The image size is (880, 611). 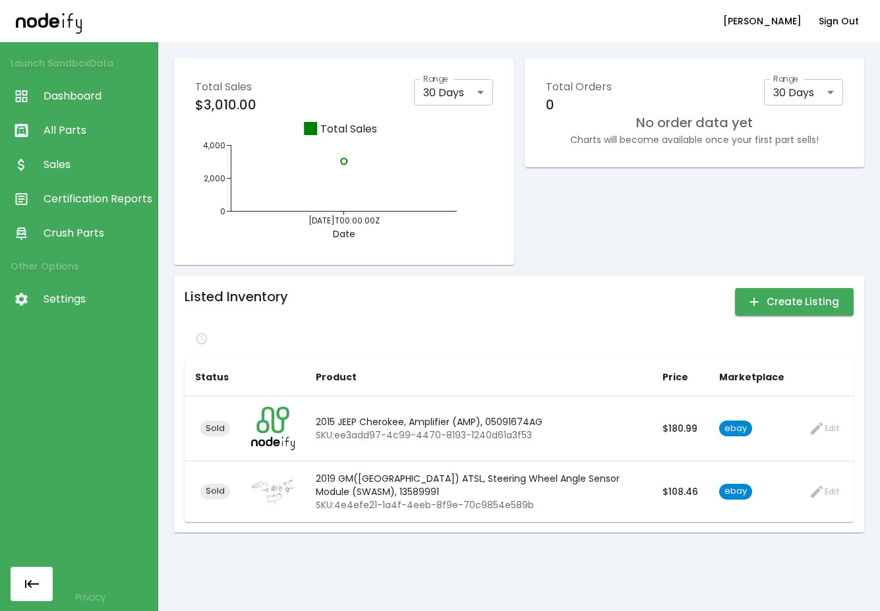 I want to click on p: 2015 JEEP Cherokee, Amplifier (AMP), 05091674AG, so click(x=478, y=422).